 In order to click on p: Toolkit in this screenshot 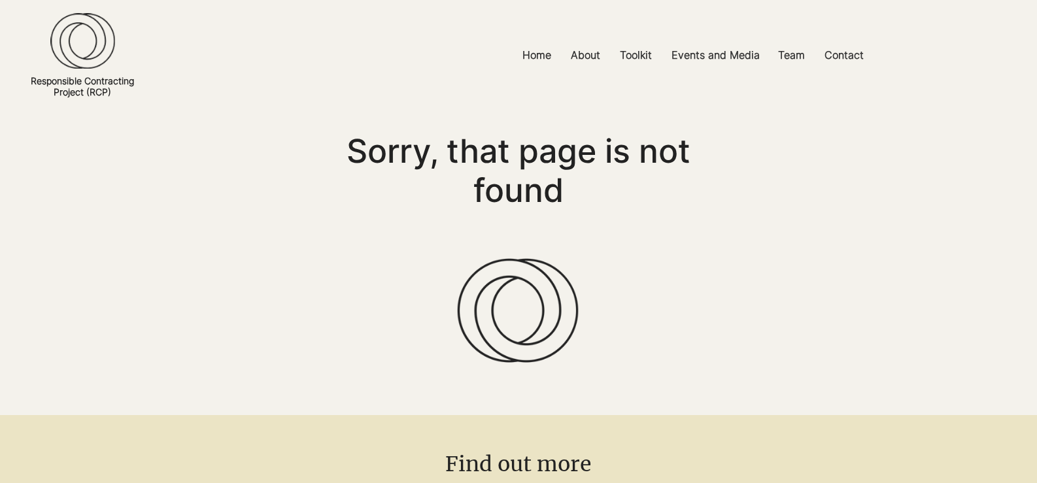, I will do `click(635, 55)`.